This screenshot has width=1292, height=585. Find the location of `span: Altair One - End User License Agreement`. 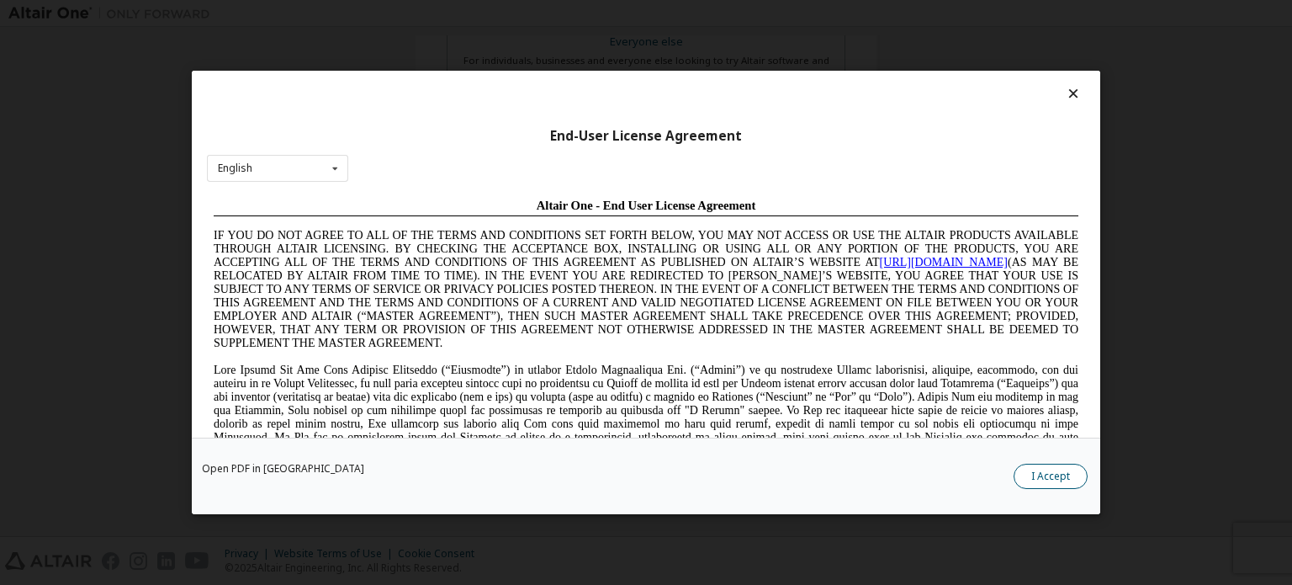

span: Altair One - End User License Agreement is located at coordinates (439, 13).